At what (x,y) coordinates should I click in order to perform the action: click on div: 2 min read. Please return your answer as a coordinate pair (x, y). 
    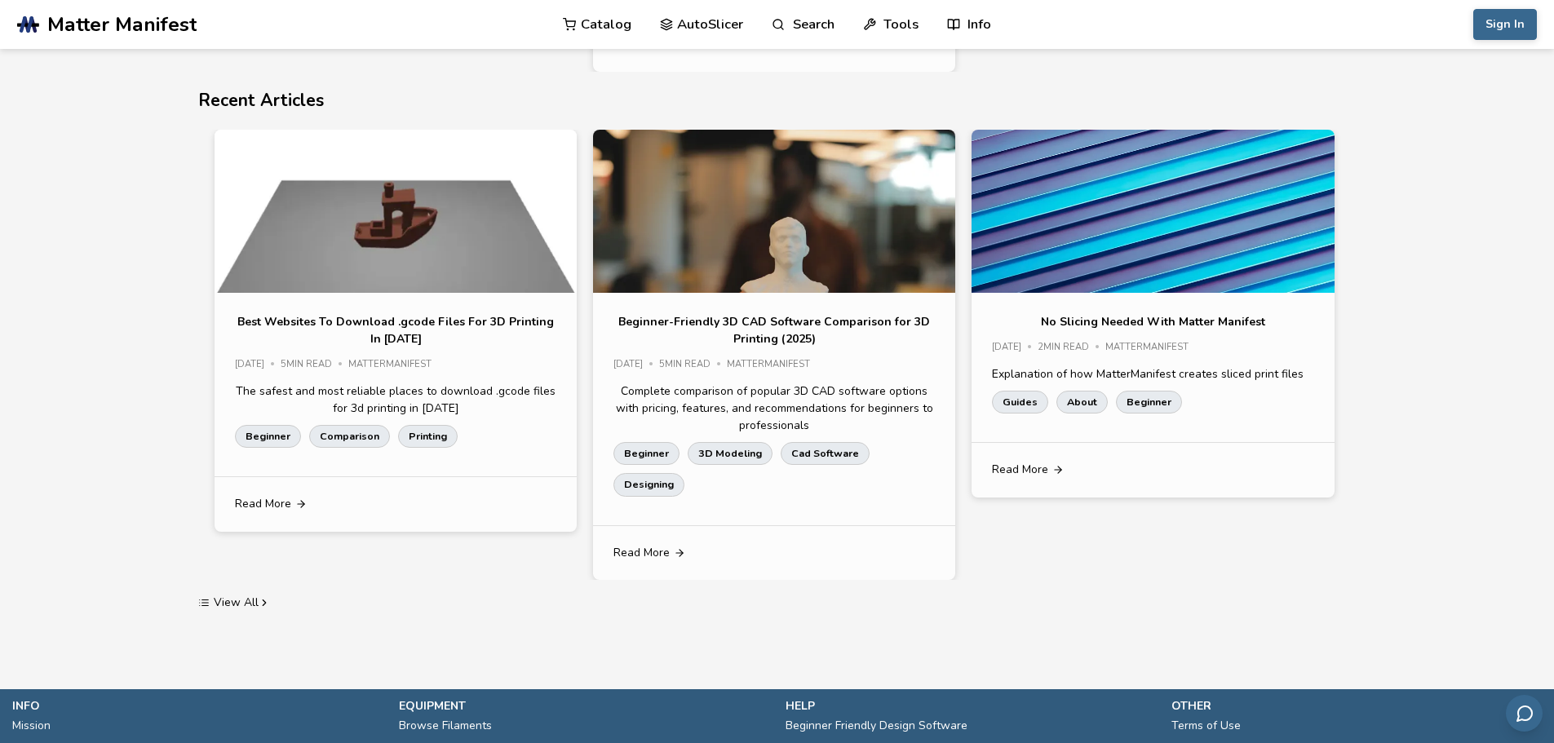
    Looking at the image, I should click on (1071, 347).